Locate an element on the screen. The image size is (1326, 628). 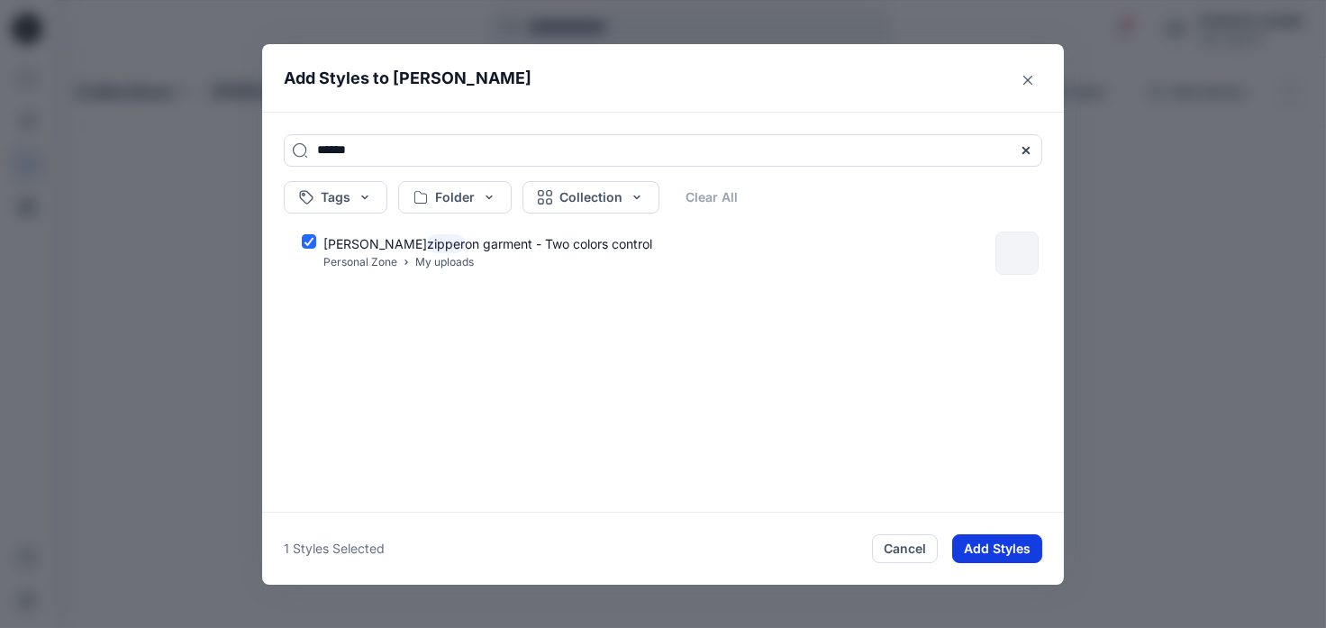
span: on garment - Two colors control is located at coordinates (558, 243).